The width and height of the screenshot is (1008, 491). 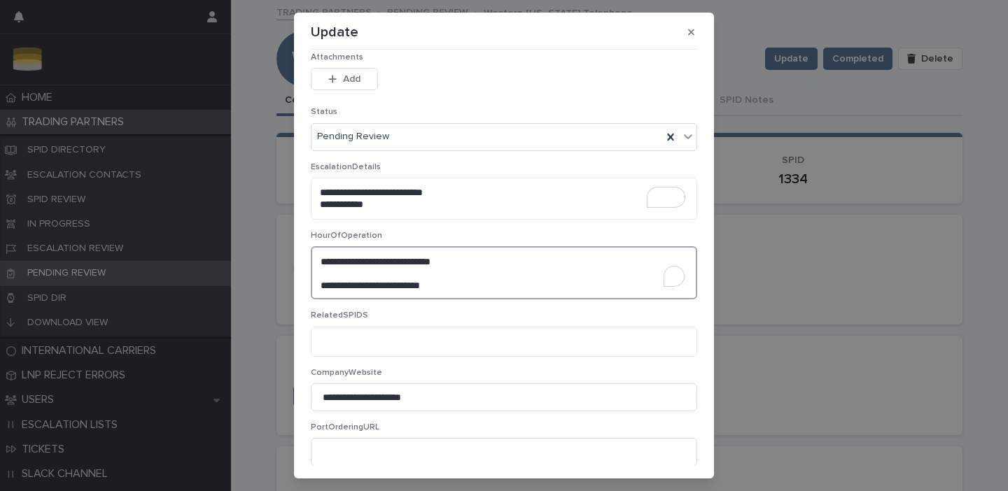 I want to click on span: RelatedSPIDS, so click(x=339, y=316).